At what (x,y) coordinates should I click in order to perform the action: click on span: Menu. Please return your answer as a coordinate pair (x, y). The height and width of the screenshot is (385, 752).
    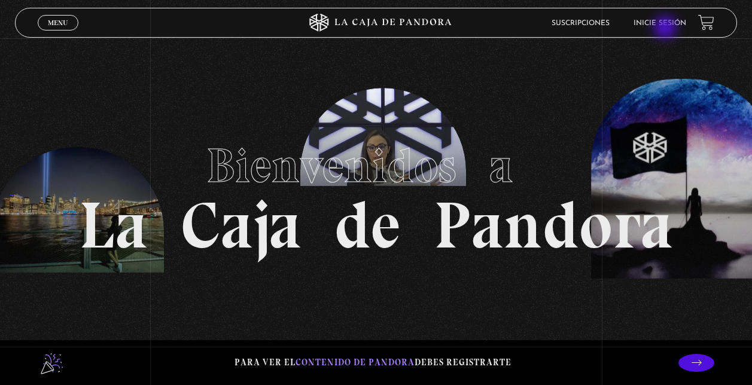
    Looking at the image, I should click on (57, 23).